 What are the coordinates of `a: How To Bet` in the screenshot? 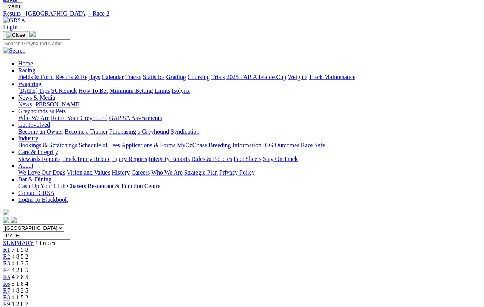 It's located at (93, 91).